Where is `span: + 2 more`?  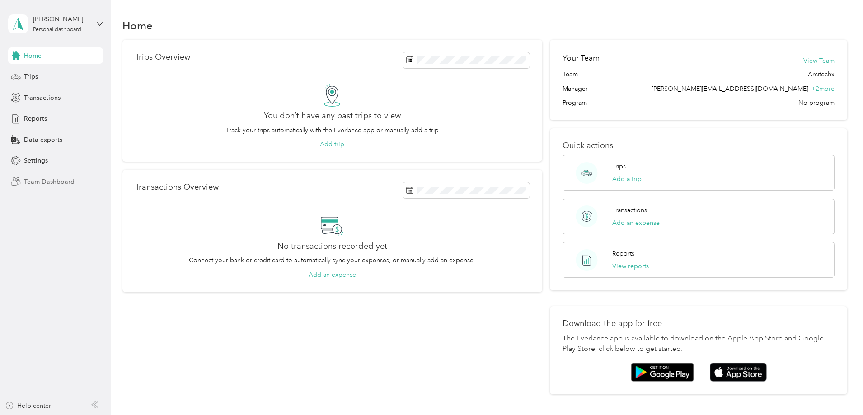
span: + 2 more is located at coordinates (823, 89).